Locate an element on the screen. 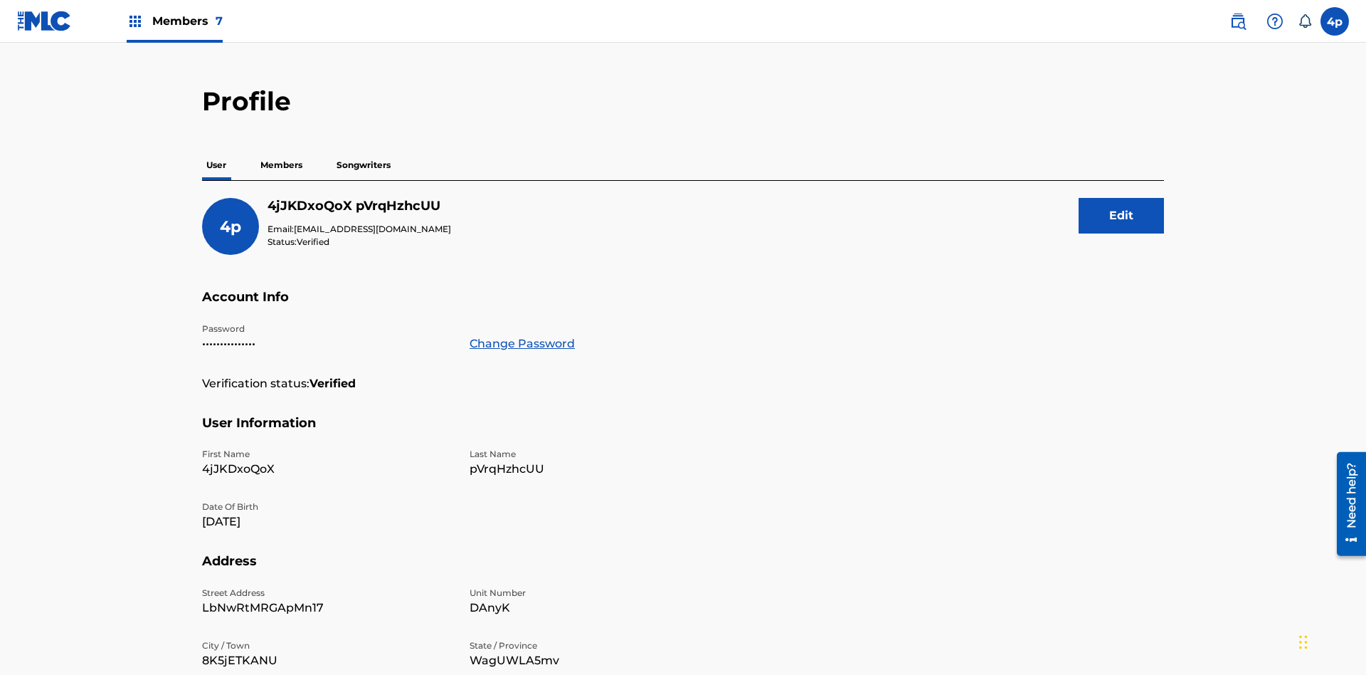 The width and height of the screenshot is (1366, 675). button: Edit is located at coordinates (1122, 216).